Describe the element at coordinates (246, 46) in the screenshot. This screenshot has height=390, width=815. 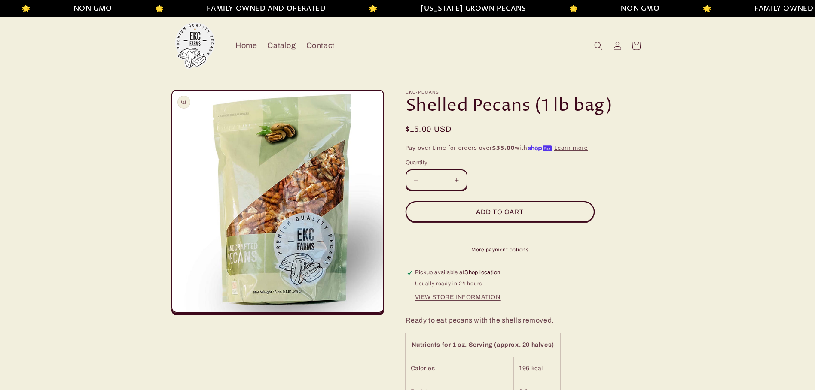
I see `span: Home` at that location.